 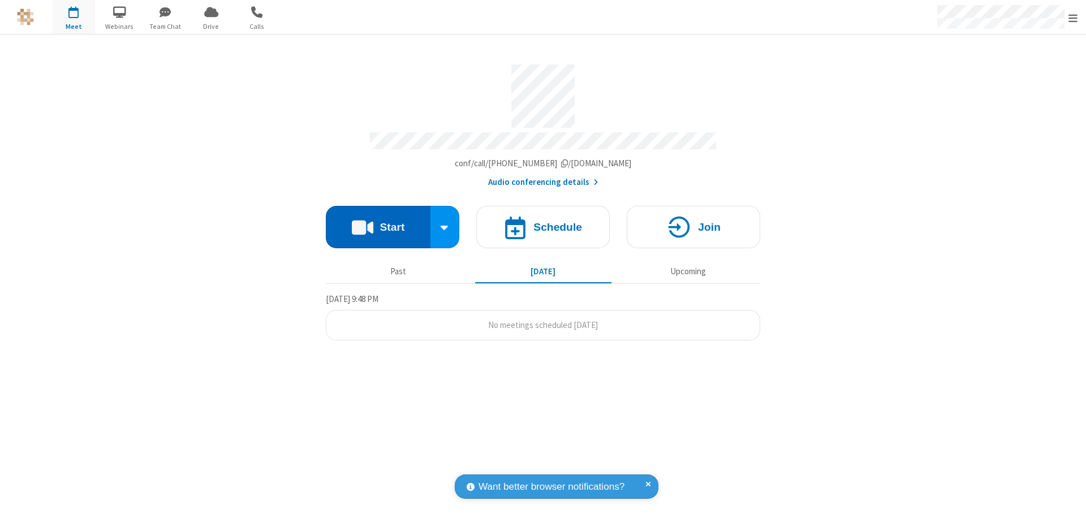 What do you see at coordinates (543, 317) in the screenshot?
I see `section: Today's Meetings` at bounding box center [543, 317].